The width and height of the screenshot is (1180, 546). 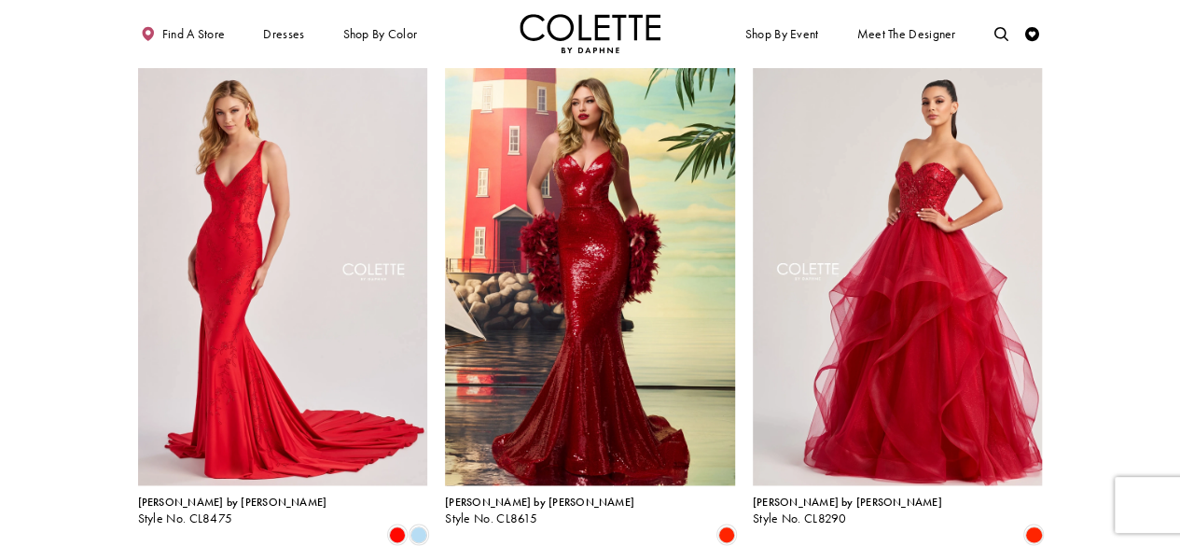 What do you see at coordinates (1001, 34) in the screenshot?
I see `a: Toggle search` at bounding box center [1001, 34].